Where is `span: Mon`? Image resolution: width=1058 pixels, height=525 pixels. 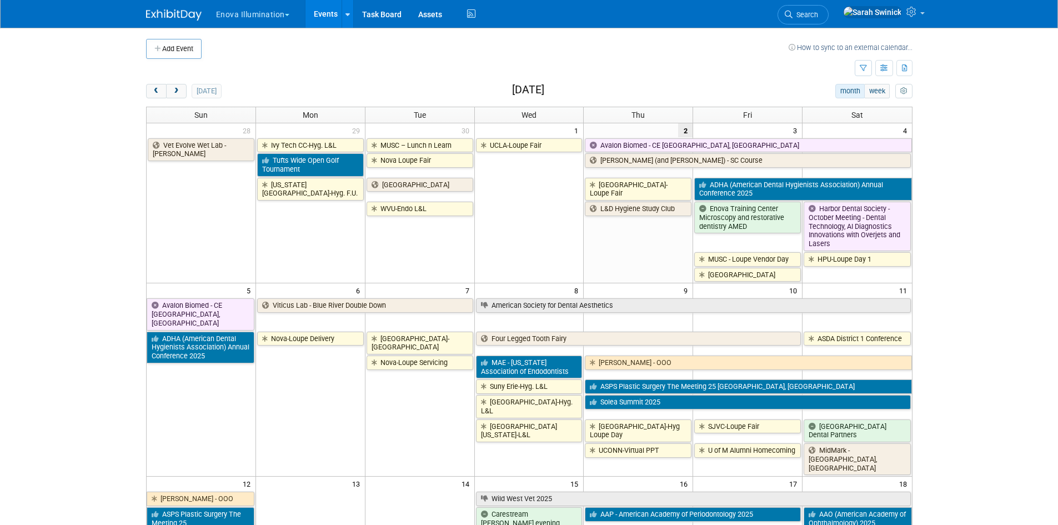 span: Mon is located at coordinates (311, 115).